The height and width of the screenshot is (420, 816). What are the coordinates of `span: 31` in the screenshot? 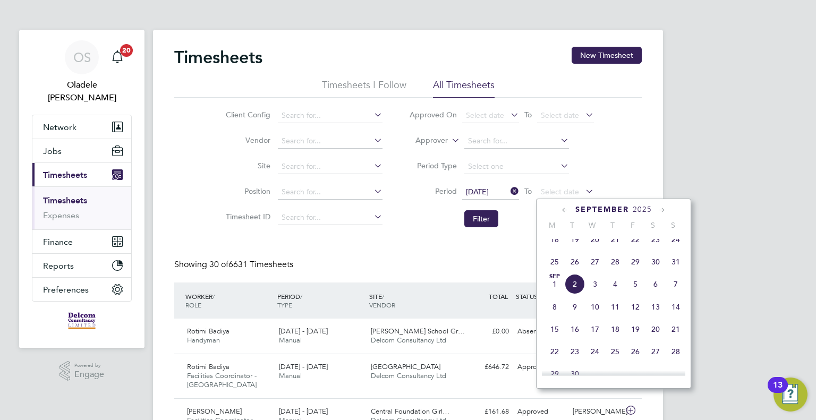 It's located at (676, 262).